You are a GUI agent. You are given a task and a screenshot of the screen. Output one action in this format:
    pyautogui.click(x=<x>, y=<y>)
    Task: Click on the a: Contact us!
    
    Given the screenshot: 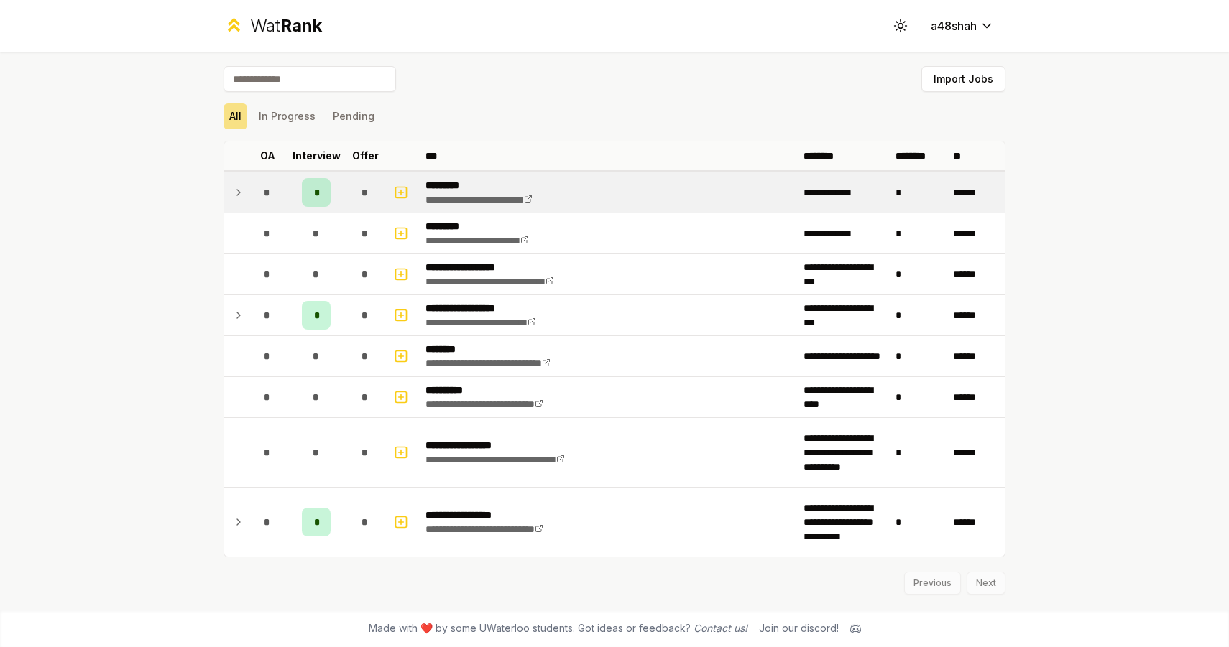 What is the action you would take?
    pyautogui.click(x=720, y=628)
    